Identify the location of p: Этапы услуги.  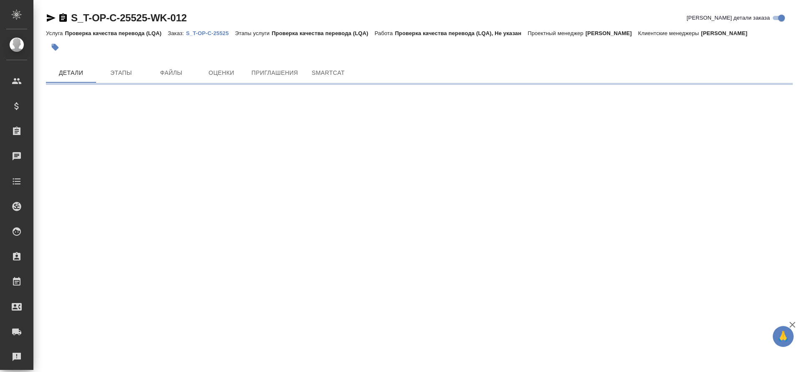
(254, 33).